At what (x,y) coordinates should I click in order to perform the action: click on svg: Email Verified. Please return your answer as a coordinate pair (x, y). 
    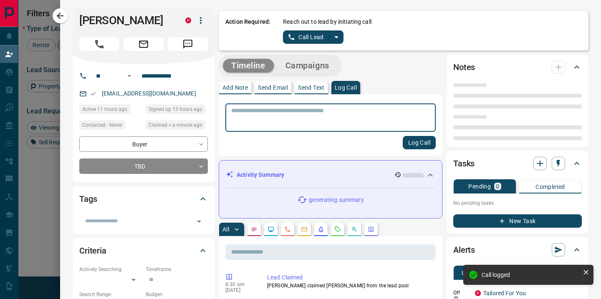
    Looking at the image, I should click on (93, 94).